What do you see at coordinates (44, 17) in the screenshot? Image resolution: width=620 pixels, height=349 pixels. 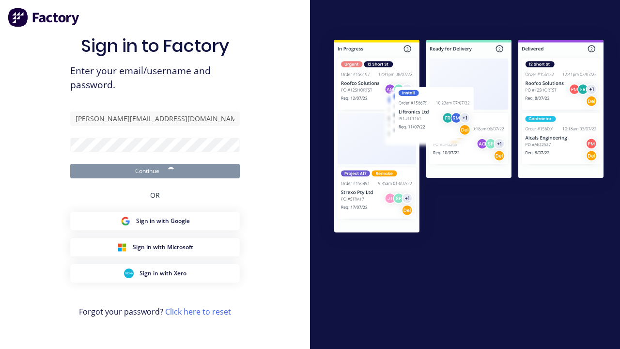 I see `img: Factory` at bounding box center [44, 17].